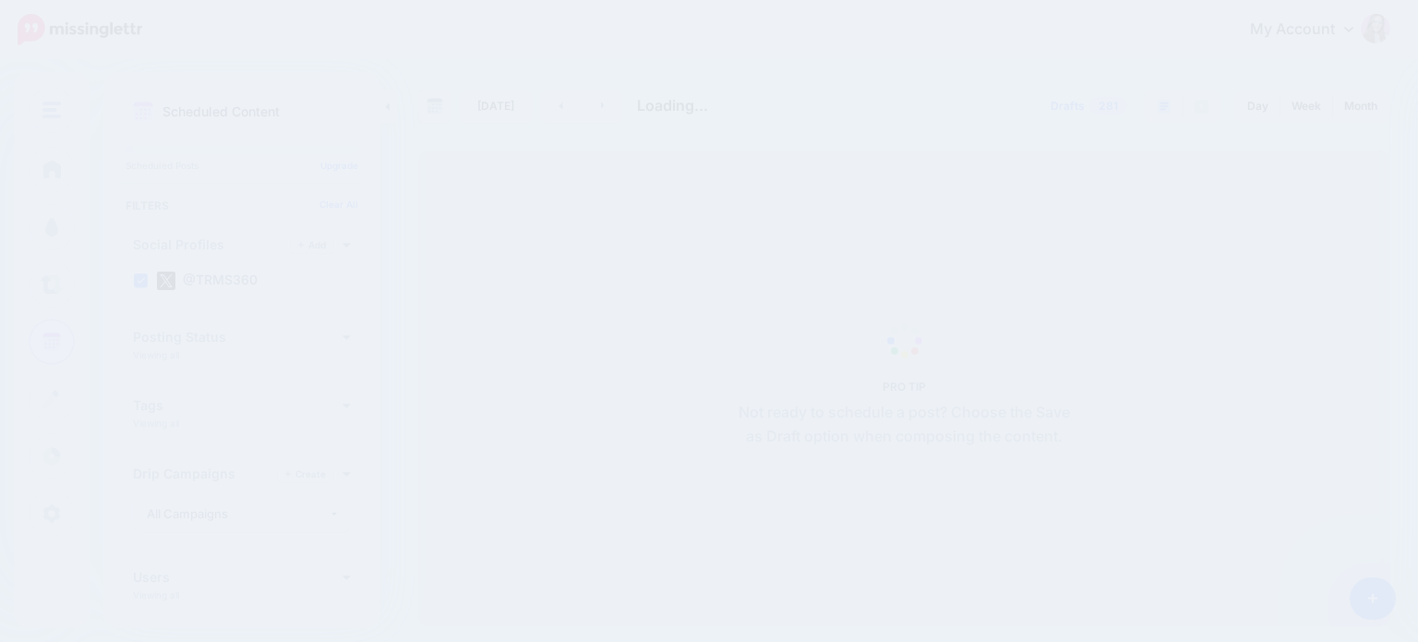  I want to click on img: menu.png, so click(52, 110).